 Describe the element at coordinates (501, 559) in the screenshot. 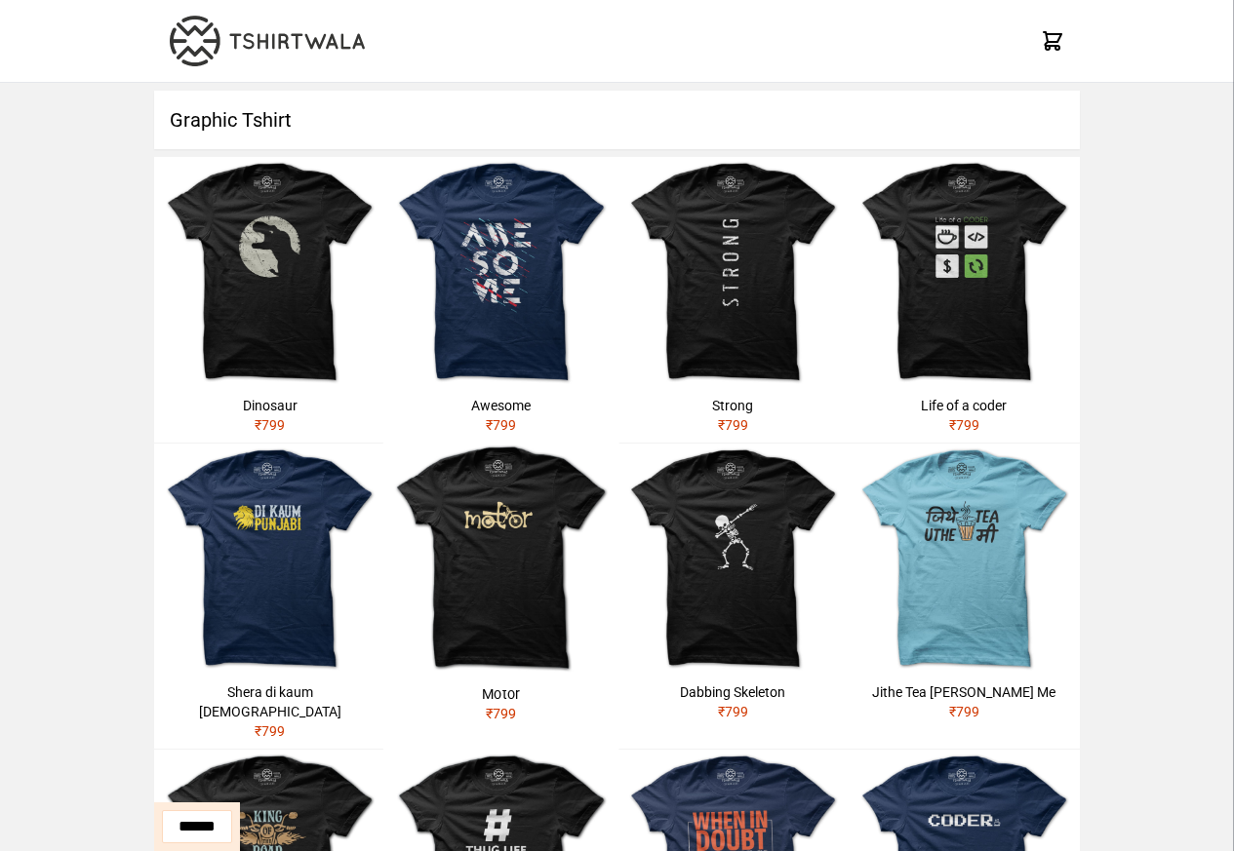

I see `img: motor.jpg` at that location.